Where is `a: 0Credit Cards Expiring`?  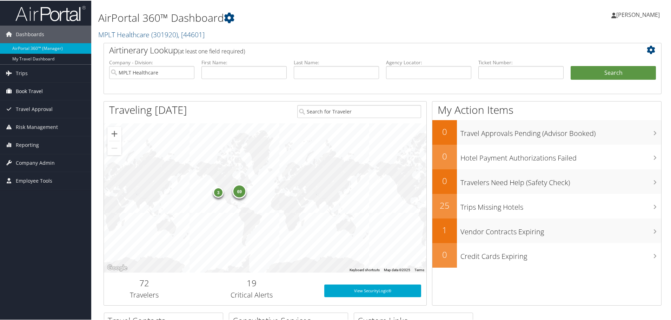
a: 0Credit Cards Expiring is located at coordinates (547, 255).